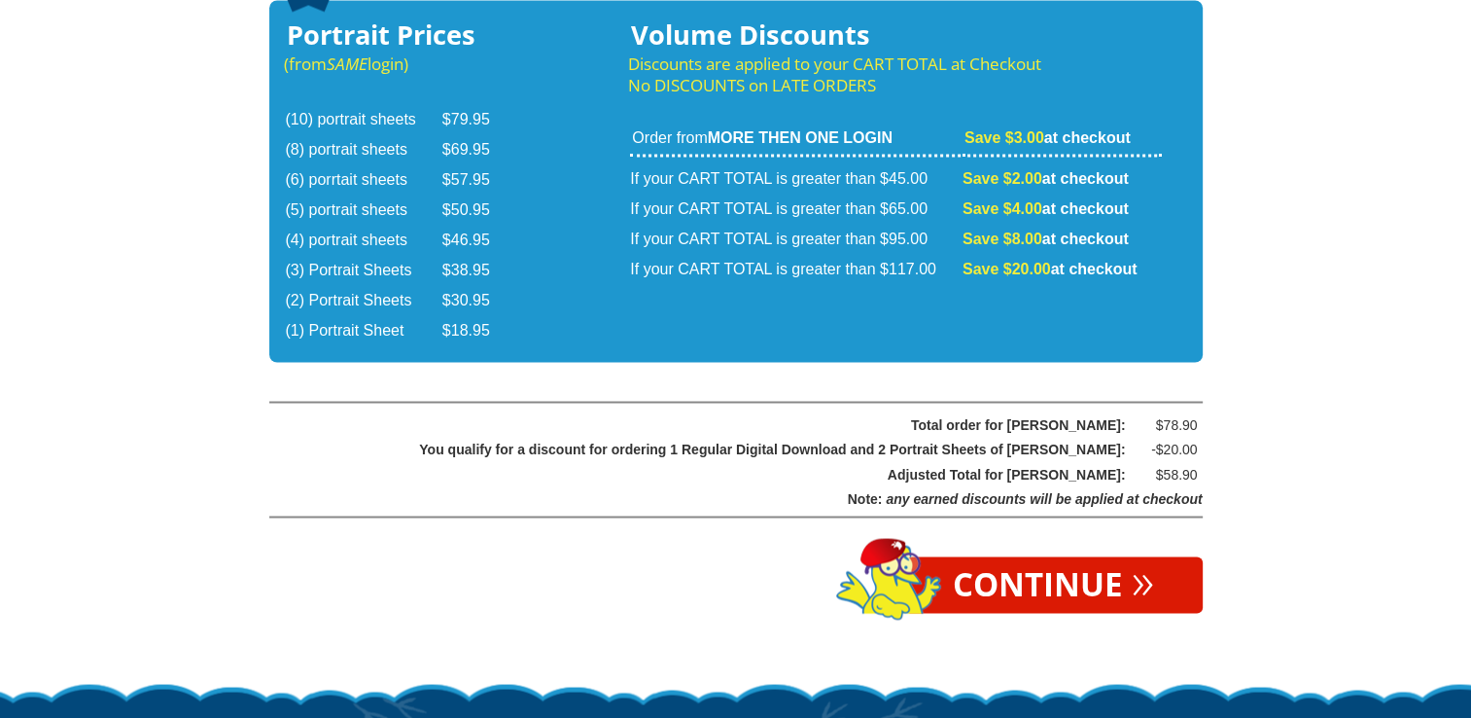  Describe the element at coordinates (796, 176) in the screenshot. I see `td: If your CART TOTAL is greater than $45.00` at that location.